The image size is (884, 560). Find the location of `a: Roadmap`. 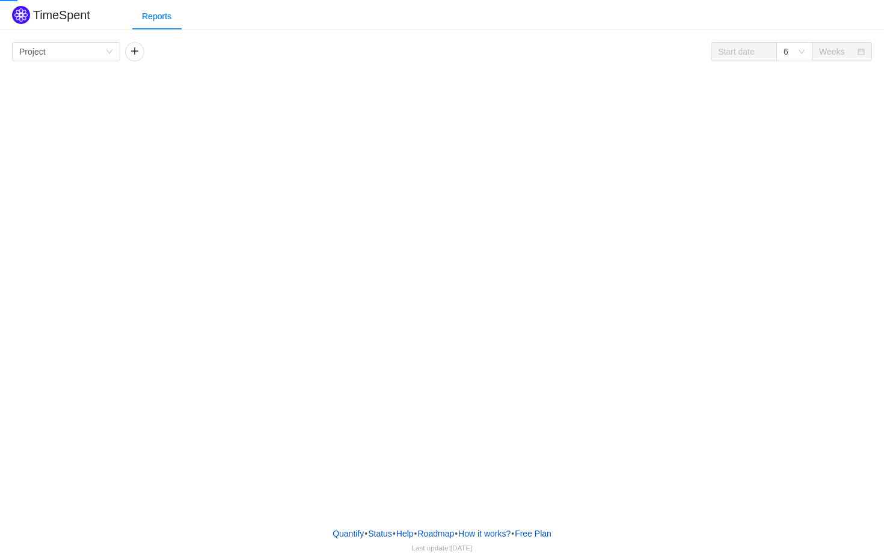

a: Roadmap is located at coordinates (436, 534).